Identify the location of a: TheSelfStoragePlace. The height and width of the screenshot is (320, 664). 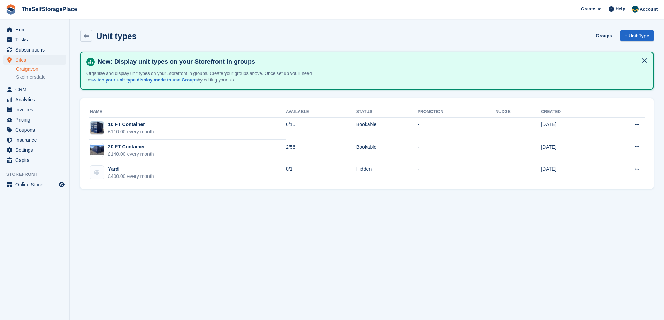
(49, 9).